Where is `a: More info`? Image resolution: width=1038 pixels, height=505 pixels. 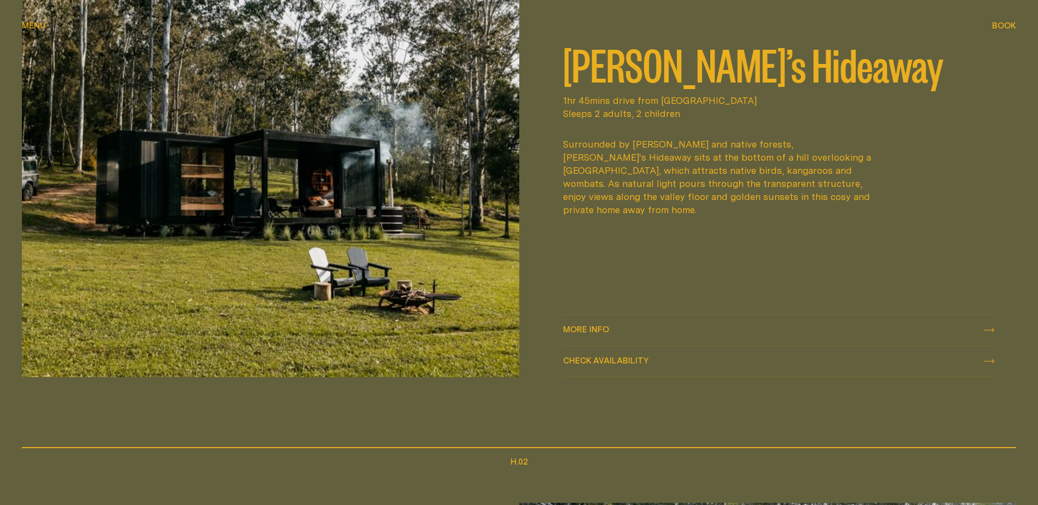 a: More info is located at coordinates (778, 330).